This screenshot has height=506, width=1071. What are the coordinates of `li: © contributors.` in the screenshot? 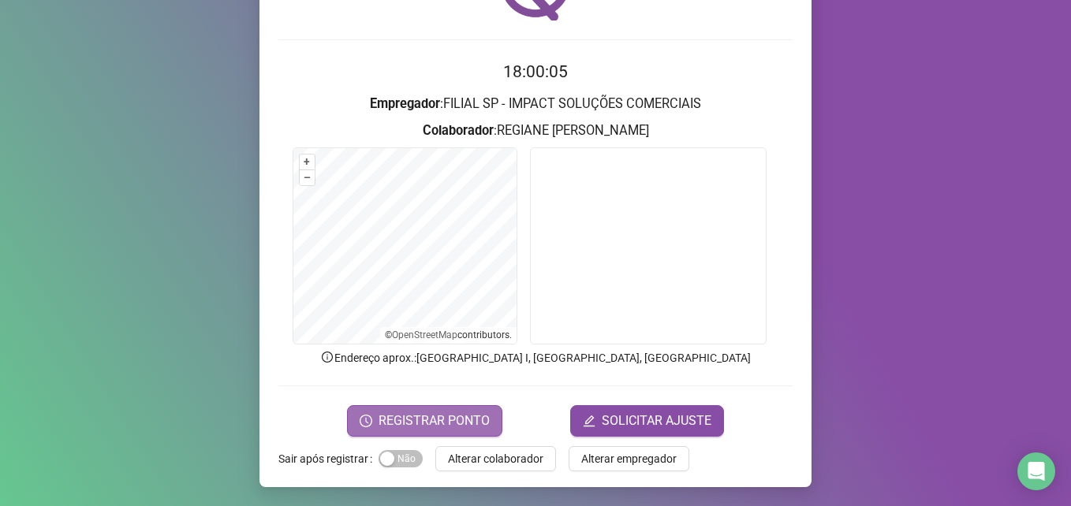 It's located at (448, 335).